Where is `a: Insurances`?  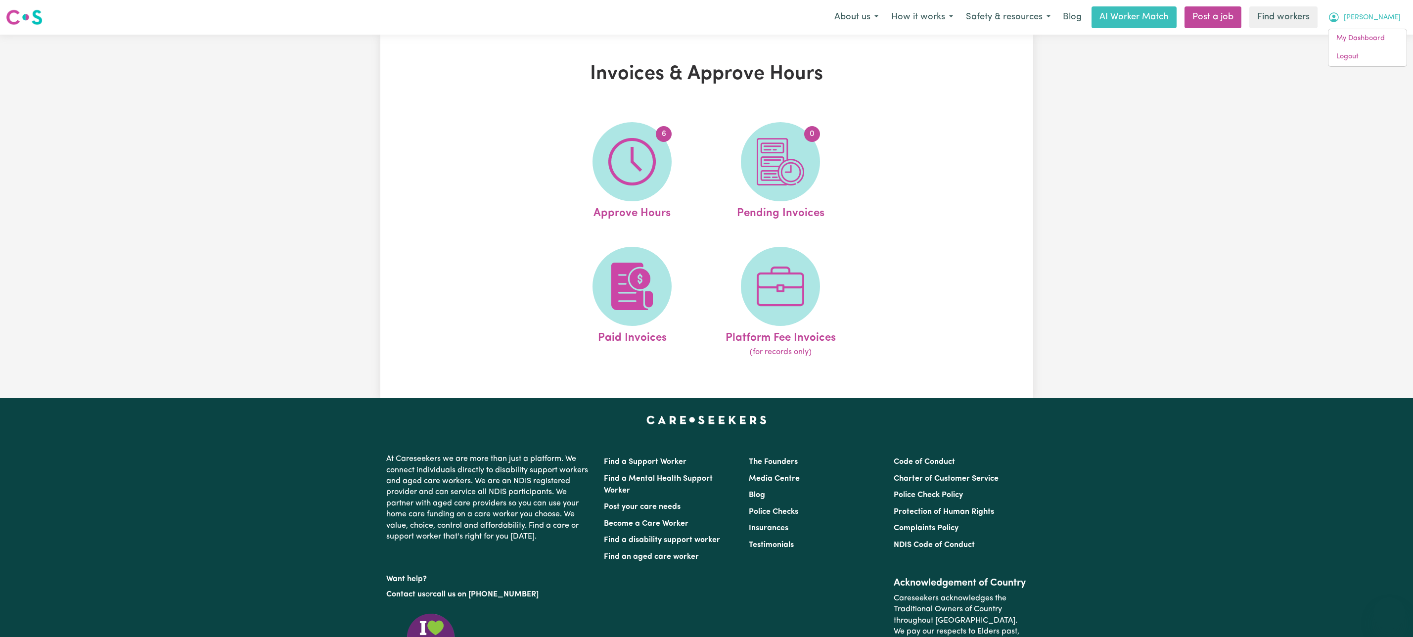 a: Insurances is located at coordinates (769, 528).